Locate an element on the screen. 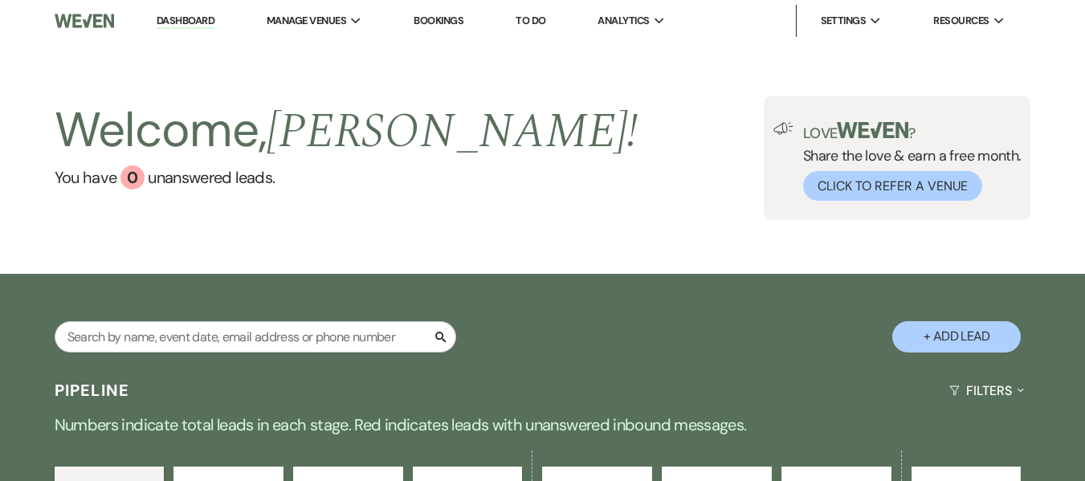 The image size is (1085, 481). img: weven-logo-green.svg is located at coordinates (872, 130).